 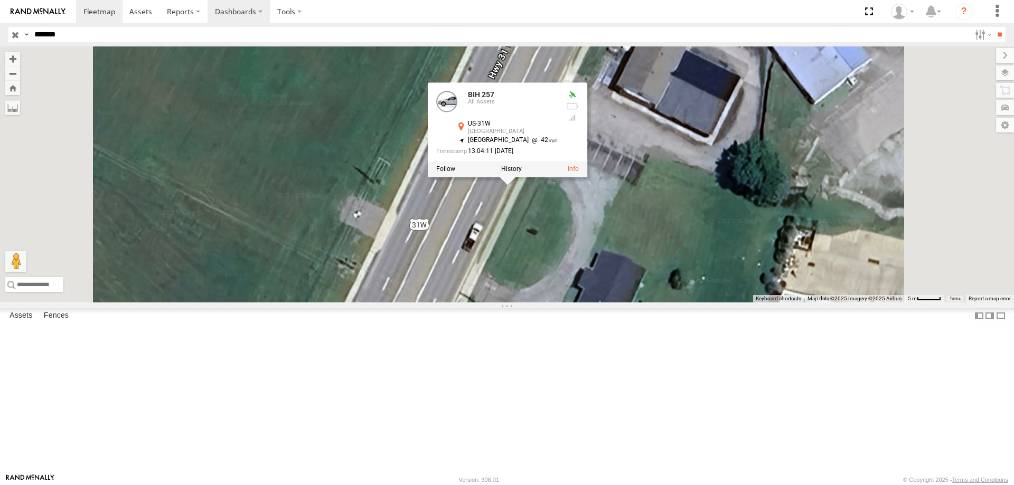 I want to click on div: Nele ., so click(x=902, y=12).